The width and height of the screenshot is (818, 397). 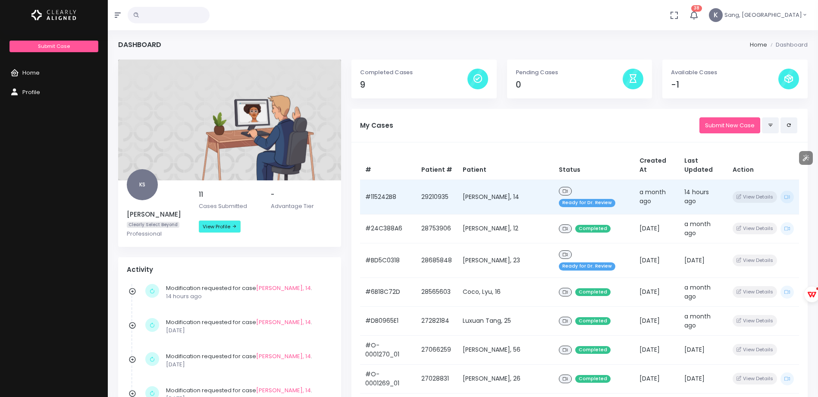 What do you see at coordinates (157, 234) in the screenshot?
I see `p: Professional` at bounding box center [157, 234].